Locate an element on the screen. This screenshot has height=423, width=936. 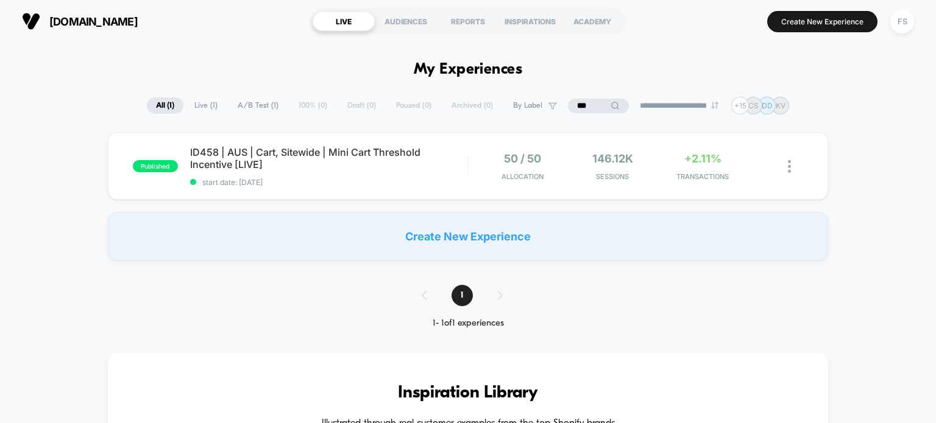
h1: My Experiences is located at coordinates (468, 69).